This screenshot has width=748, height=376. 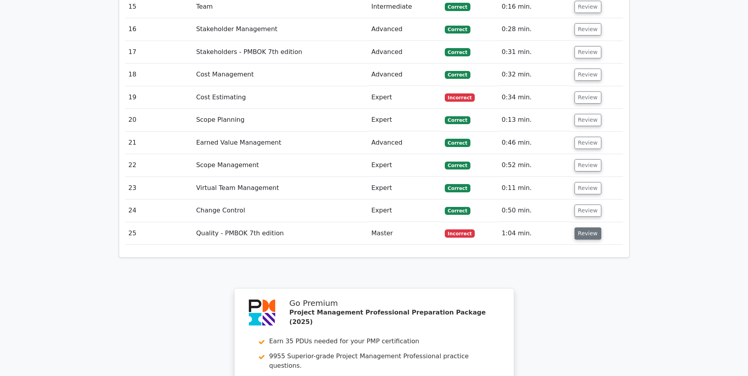 What do you see at coordinates (535, 75) in the screenshot?
I see `td: 0:32 min.` at bounding box center [535, 75].